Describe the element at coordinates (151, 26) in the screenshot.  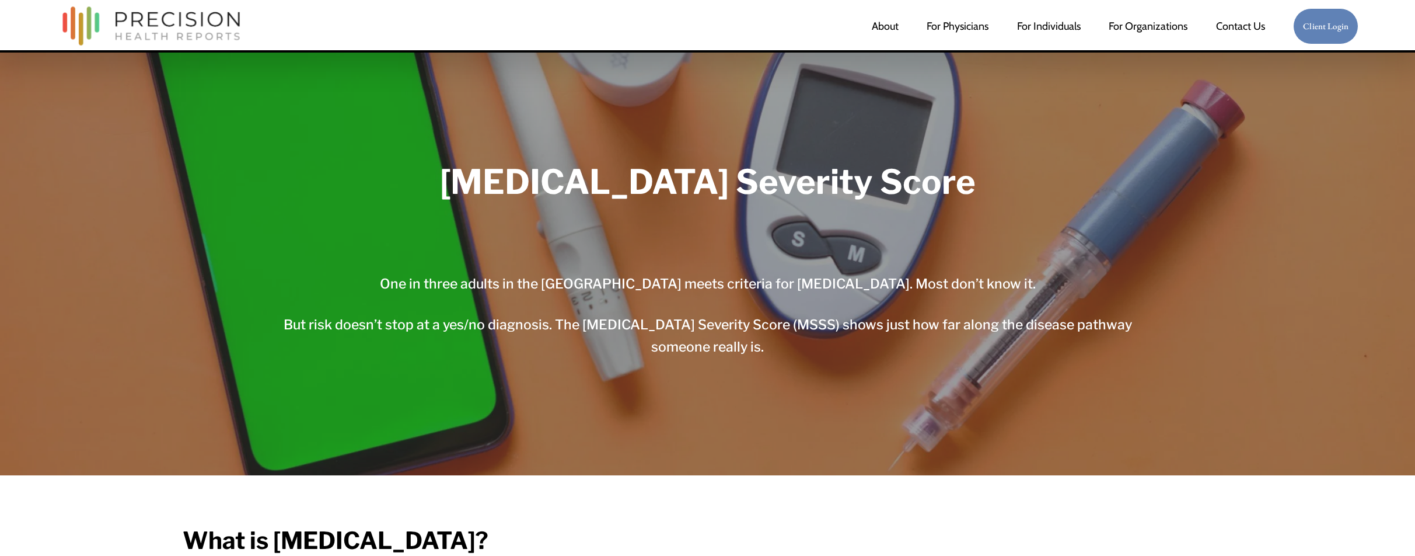
I see `img: Precision Health Reports` at that location.